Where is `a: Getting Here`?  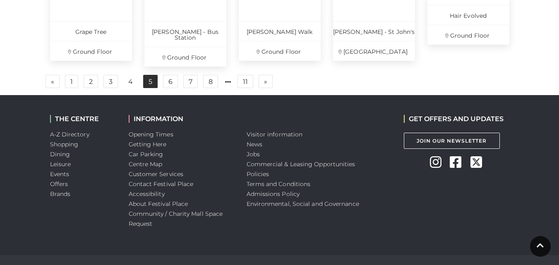 a: Getting Here is located at coordinates (148, 144).